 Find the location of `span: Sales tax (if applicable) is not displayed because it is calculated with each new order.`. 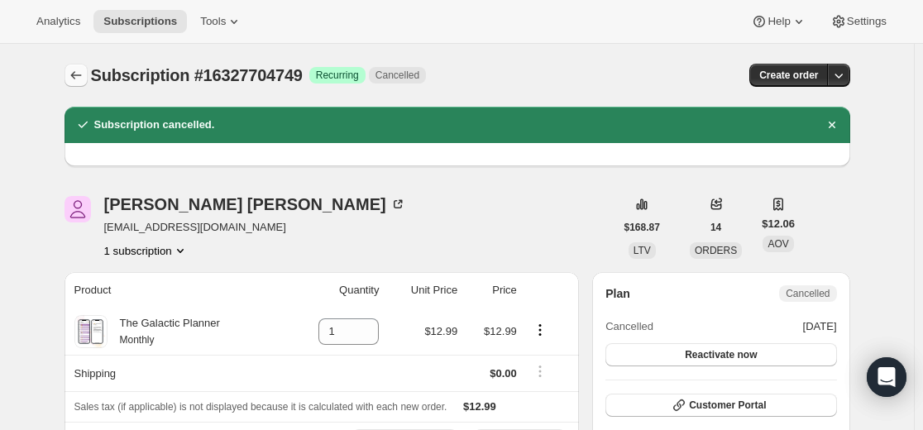

span: Sales tax (if applicable) is not displayed because it is calculated with each new order. is located at coordinates (260, 407).